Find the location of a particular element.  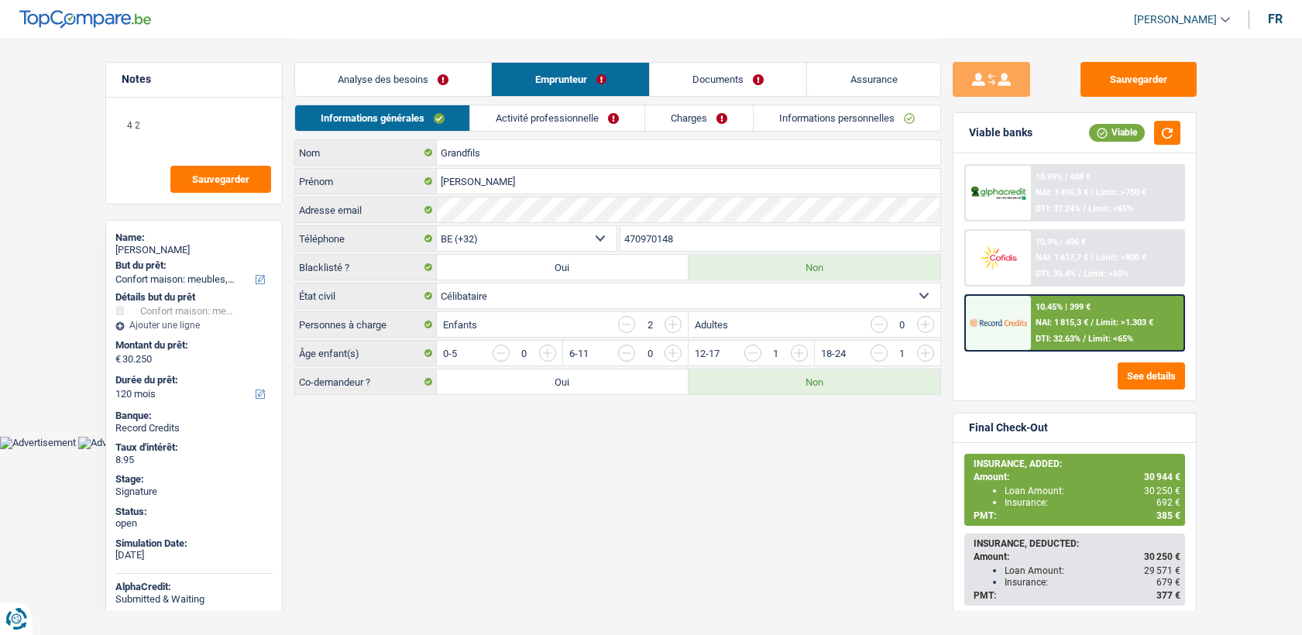

label: Durée du prêt: is located at coordinates (192, 380).